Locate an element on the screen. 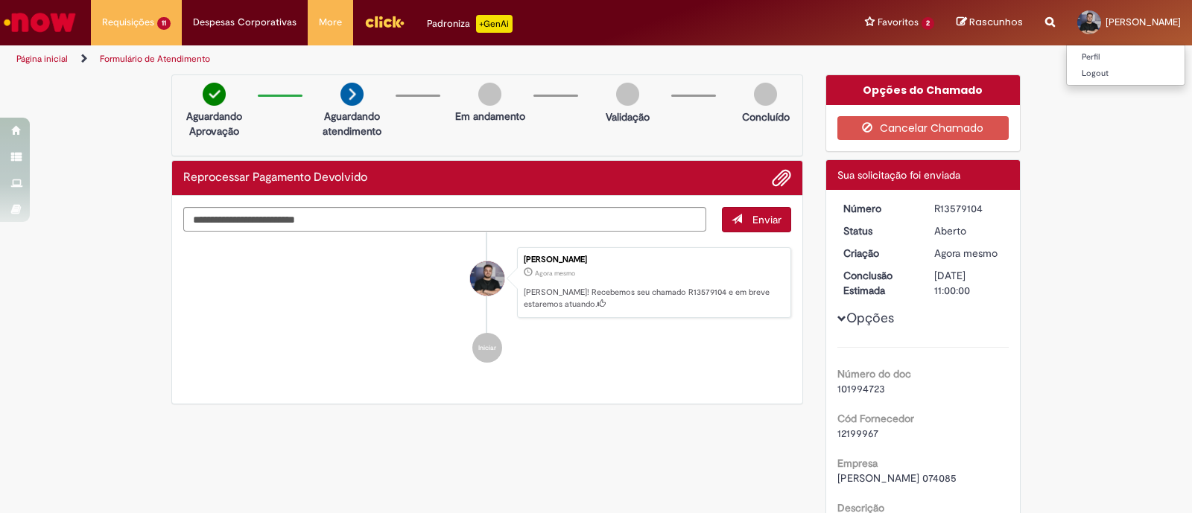 The image size is (1192, 513). p: Aguardando Aprovação is located at coordinates (214, 124).